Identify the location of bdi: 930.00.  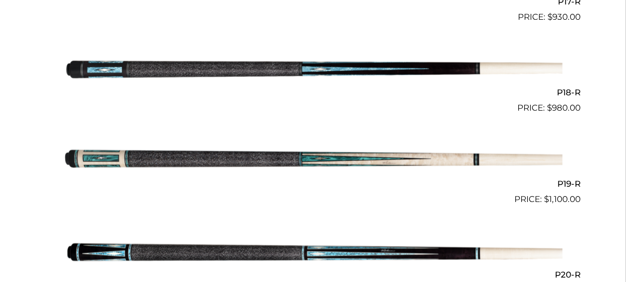
(564, 17).